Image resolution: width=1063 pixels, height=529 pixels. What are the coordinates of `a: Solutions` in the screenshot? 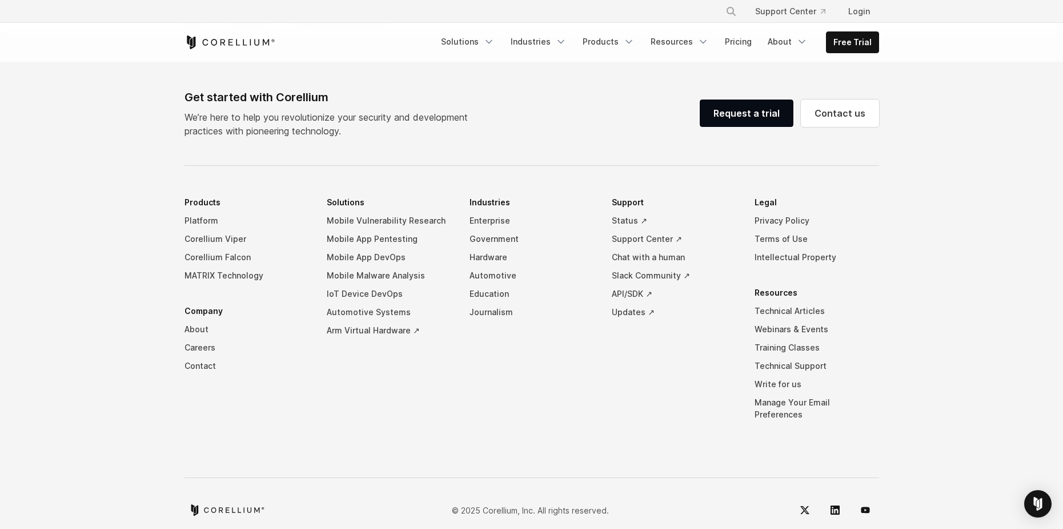 It's located at (468, 42).